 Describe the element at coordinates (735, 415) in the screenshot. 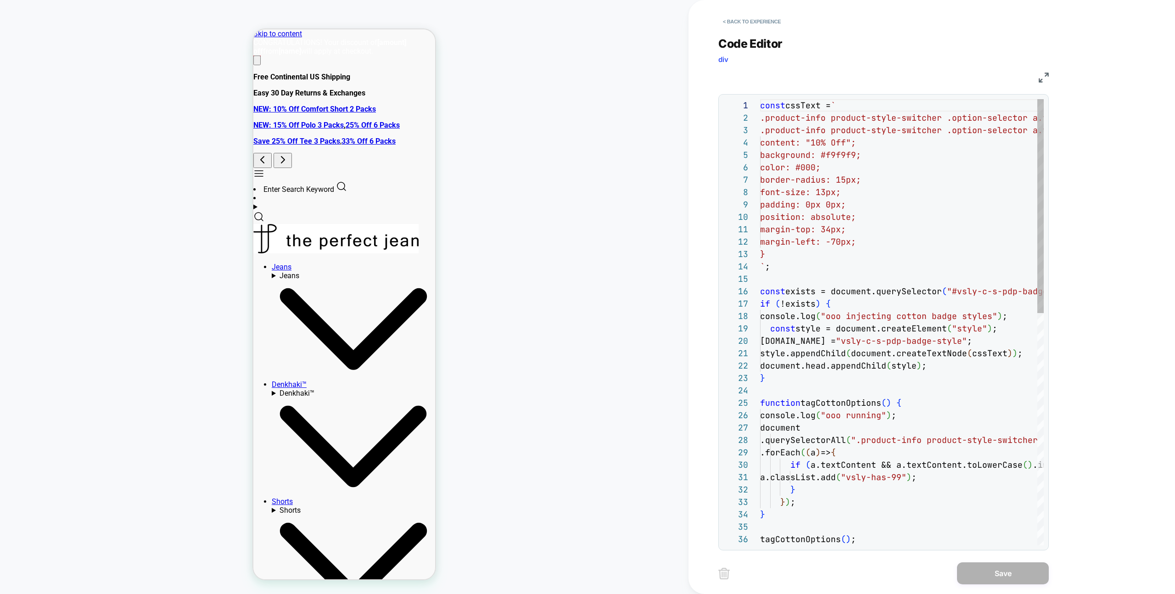

I see `div: 26` at that location.